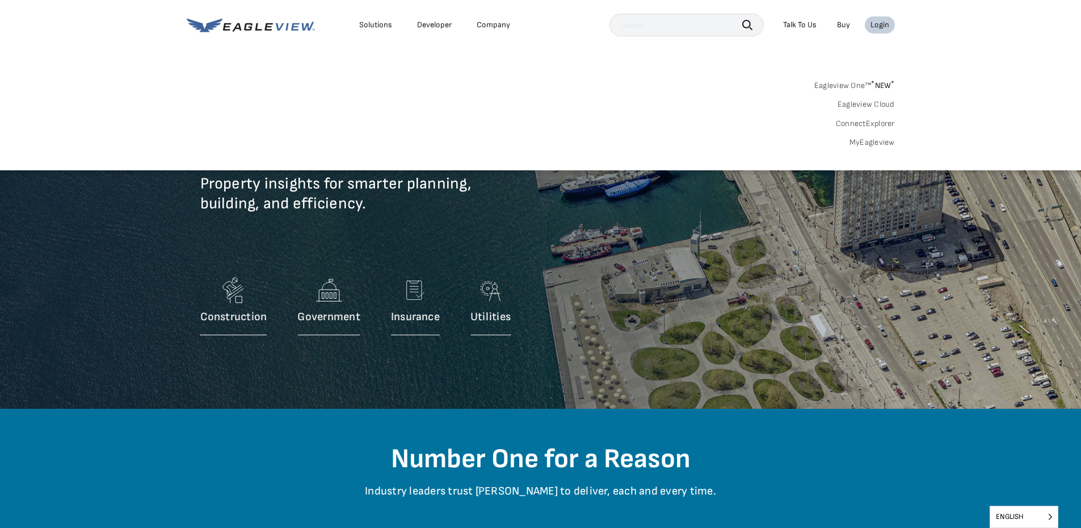  Describe the element at coordinates (1024, 517) in the screenshot. I see `span: English` at that location.